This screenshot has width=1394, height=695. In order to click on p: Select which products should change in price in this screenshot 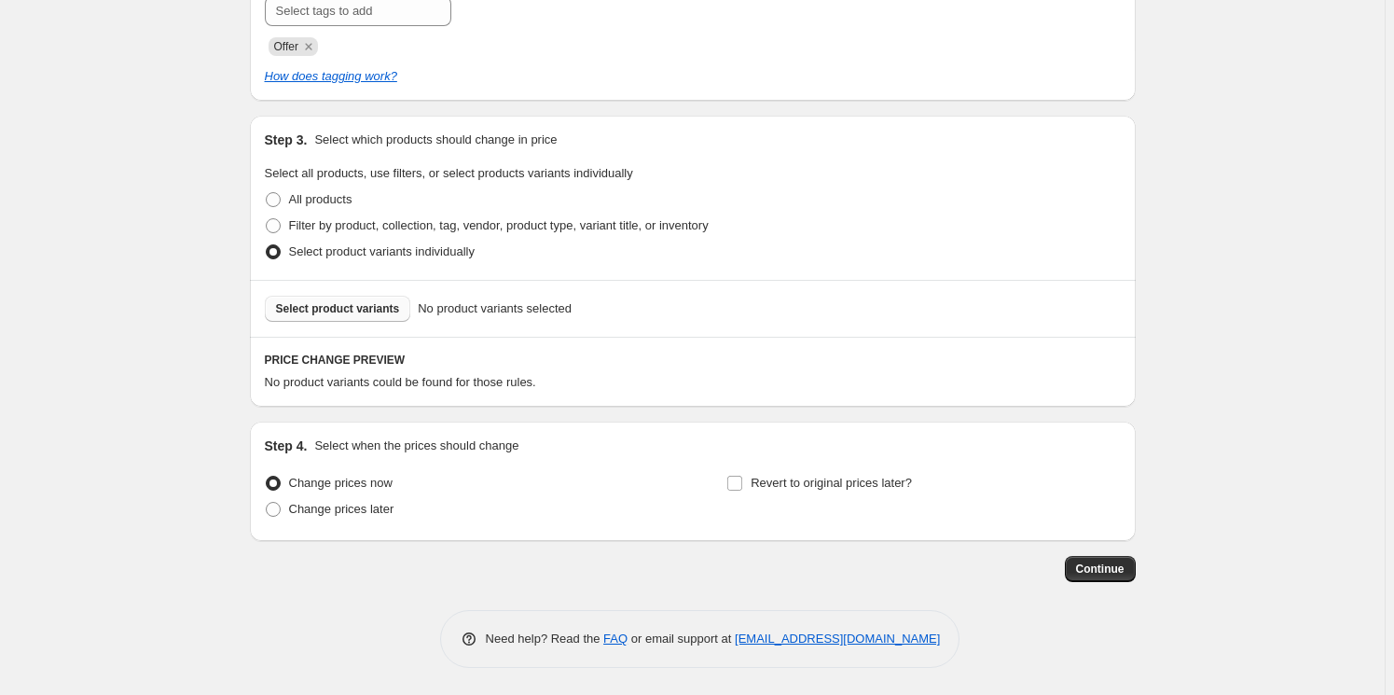, I will do `click(436, 140)`.